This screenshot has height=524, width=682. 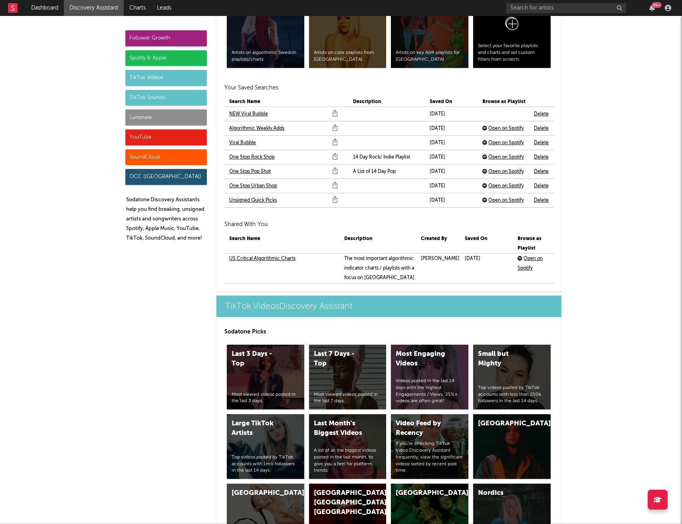 I want to click on div: A list of all the biggest videos posted in the last month, to give you a feel for platform trends., so click(x=348, y=460).